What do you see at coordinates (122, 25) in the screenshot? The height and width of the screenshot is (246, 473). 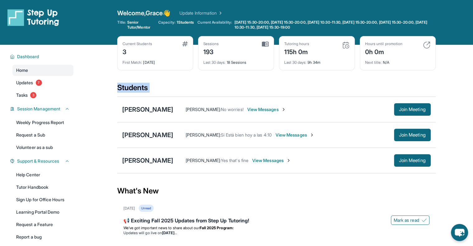 I see `span: Title:` at bounding box center [122, 25].